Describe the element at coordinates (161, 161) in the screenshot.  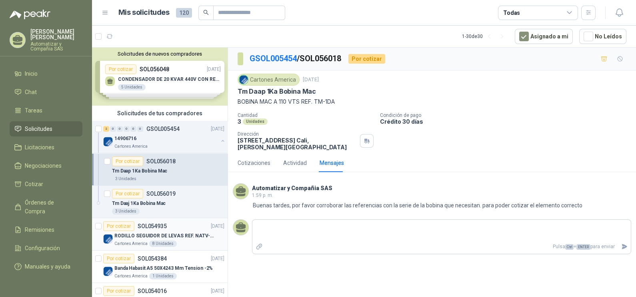
I see `p: SOL056018` at that location.